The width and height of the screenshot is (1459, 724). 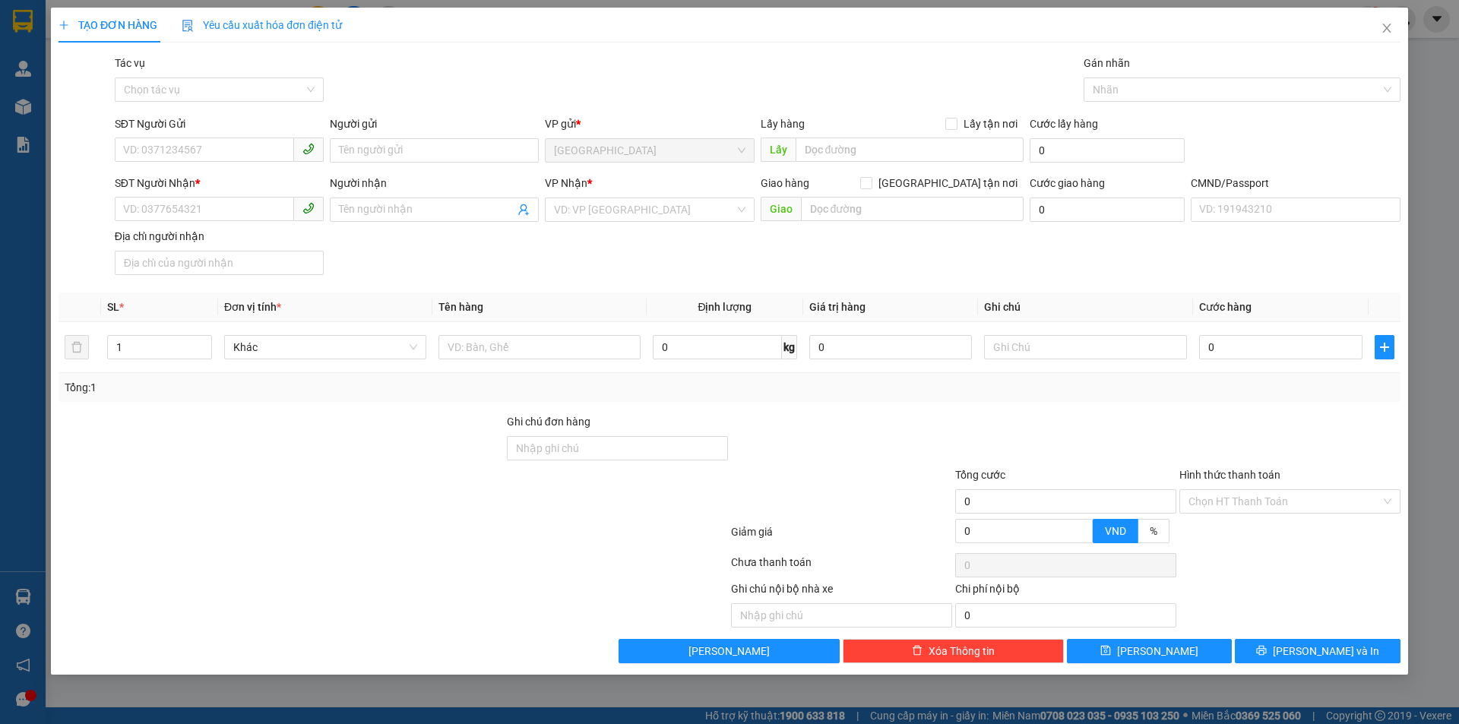 What do you see at coordinates (838, 307) in the screenshot?
I see `span: Giá trị hàng` at bounding box center [838, 307].